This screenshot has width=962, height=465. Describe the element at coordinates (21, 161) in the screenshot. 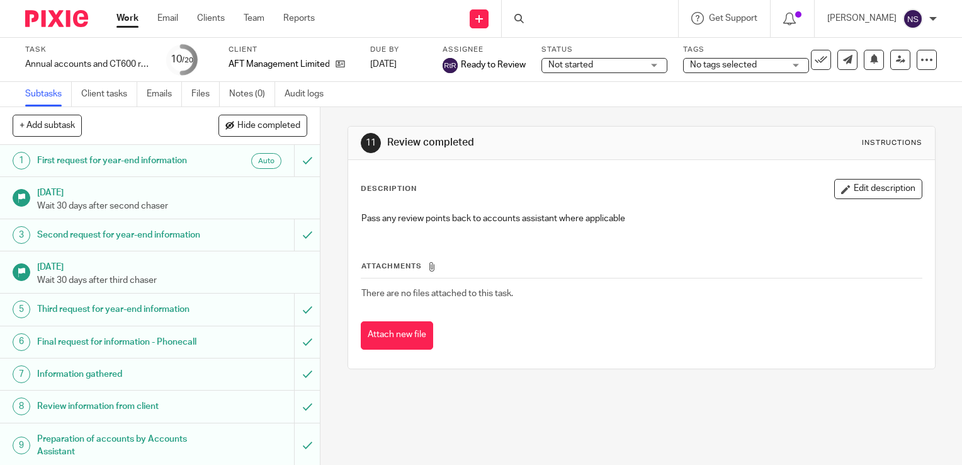

I see `div: 1` at that location.